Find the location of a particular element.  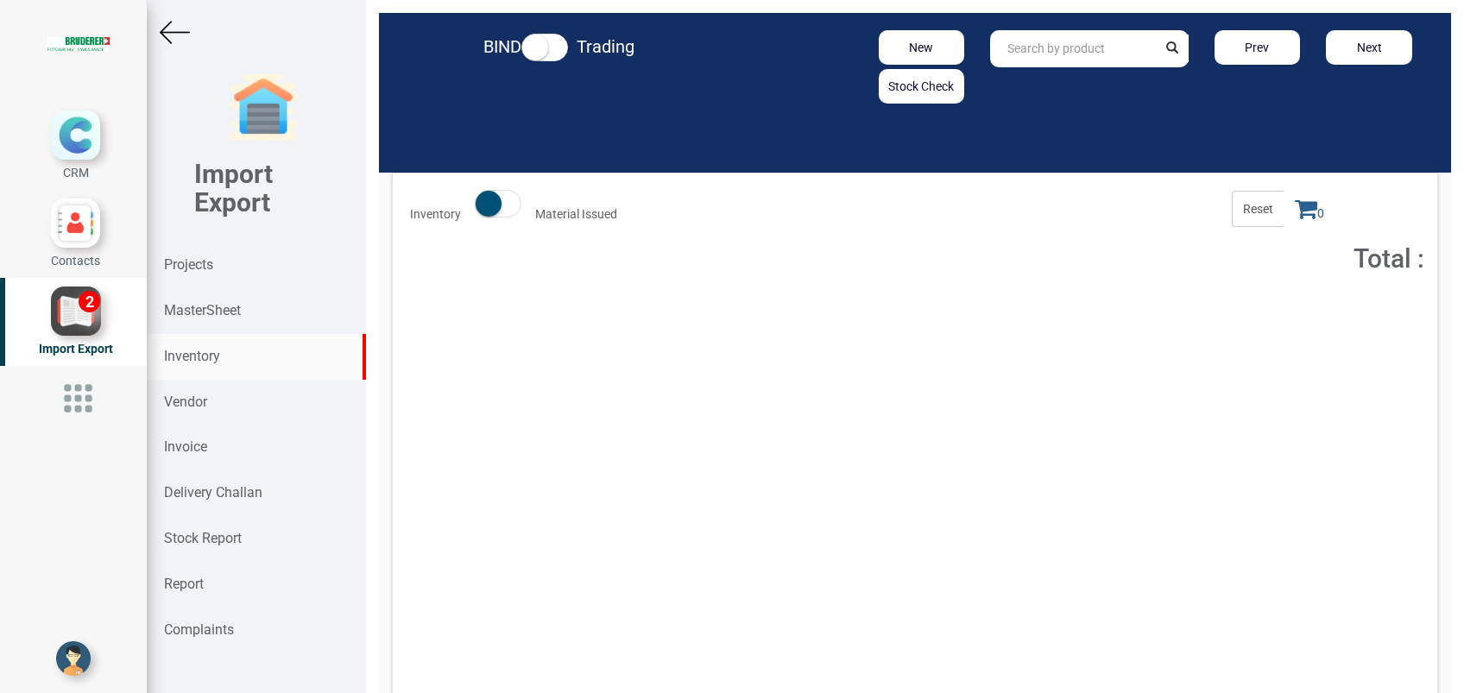

strong: Invoice is located at coordinates (186, 446).